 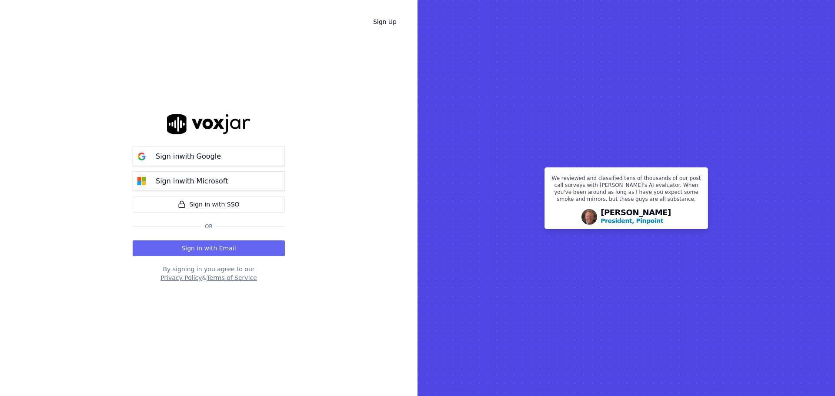 I want to click on div: By signing in you agree to our &, so click(x=209, y=274).